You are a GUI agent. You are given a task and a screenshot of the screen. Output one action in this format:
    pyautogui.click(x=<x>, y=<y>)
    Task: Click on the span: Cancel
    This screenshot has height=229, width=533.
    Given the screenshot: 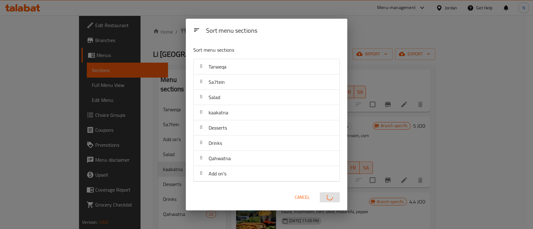 What is the action you would take?
    pyautogui.click(x=302, y=198)
    